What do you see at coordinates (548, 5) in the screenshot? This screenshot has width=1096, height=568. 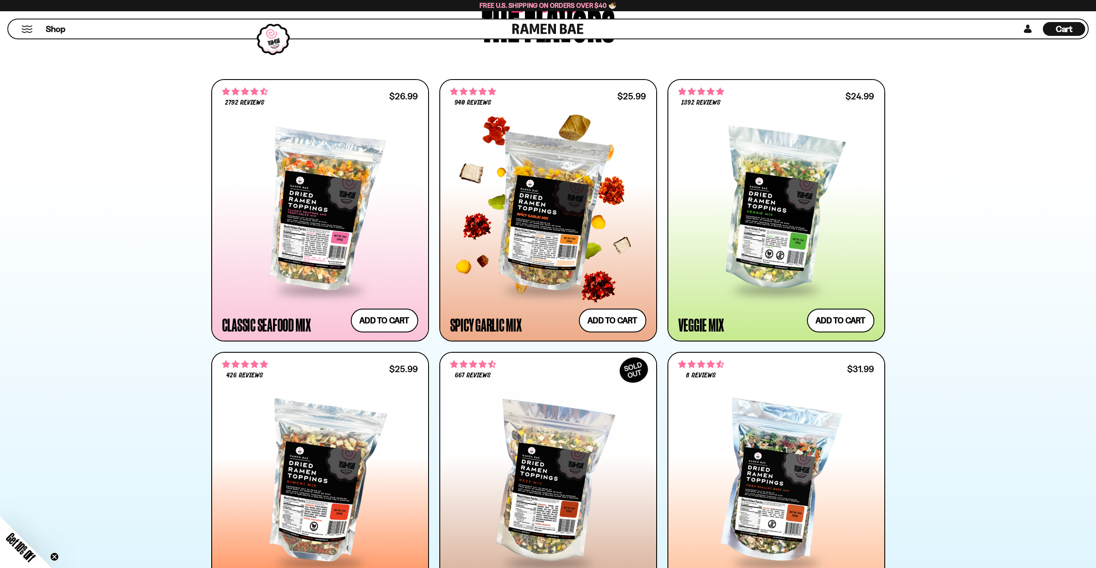 I see `span: Free U.S. Shipping on Orders over $40 🍜` at bounding box center [548, 5].